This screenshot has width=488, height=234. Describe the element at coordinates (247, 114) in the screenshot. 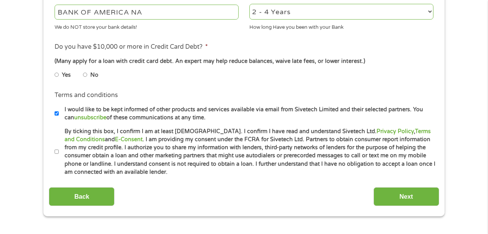

I see `label: I would like to be kept informed of other products and services available via email from Sivetech...` at that location.